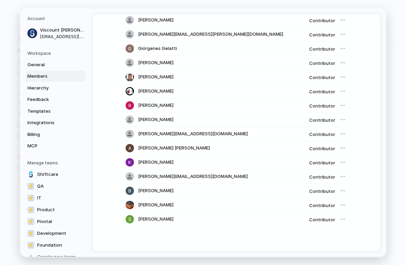 This screenshot has height=265, width=406. What do you see at coordinates (50, 88) in the screenshot?
I see `span: Hierarchy` at bounding box center [50, 88].